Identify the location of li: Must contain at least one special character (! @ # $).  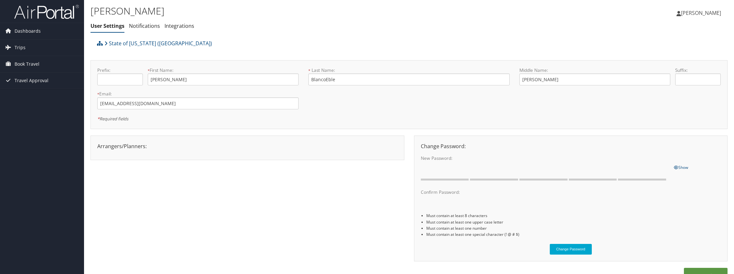
(574, 234).